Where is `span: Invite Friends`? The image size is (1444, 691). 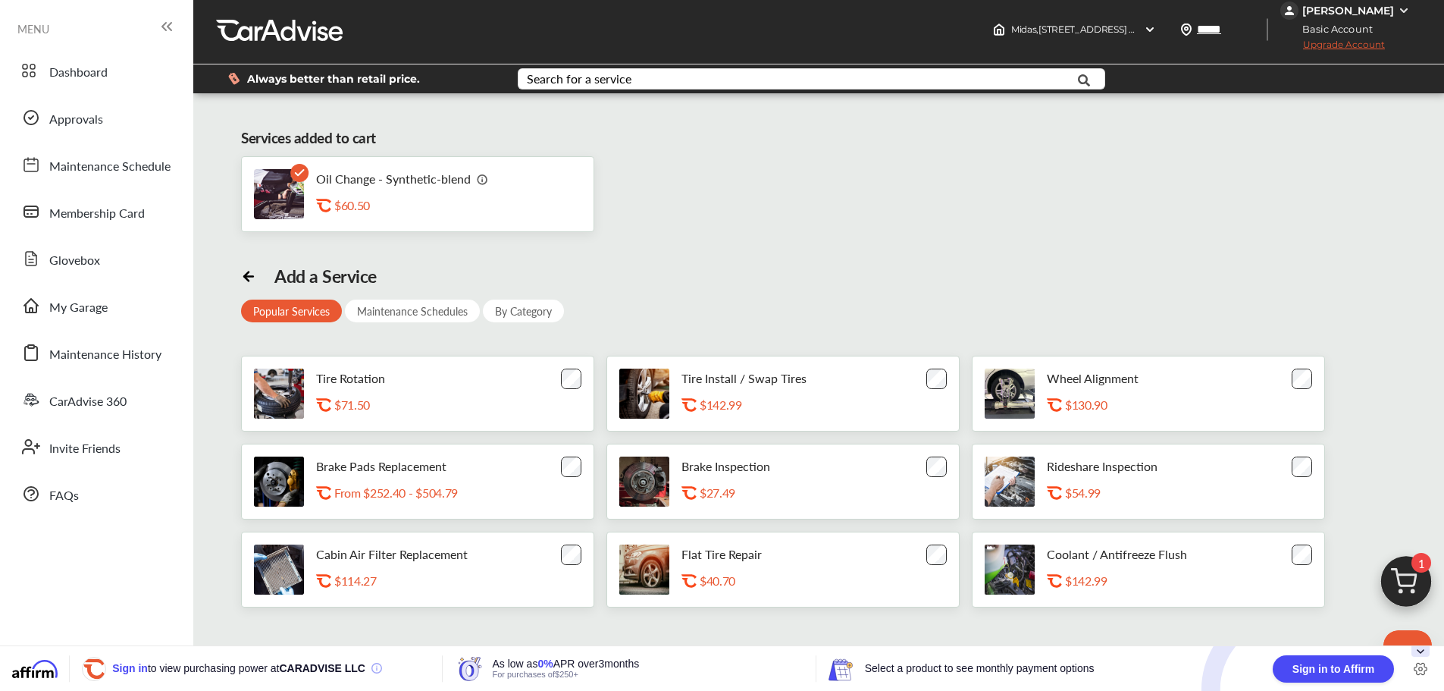 span: Invite Friends is located at coordinates (85, 449).